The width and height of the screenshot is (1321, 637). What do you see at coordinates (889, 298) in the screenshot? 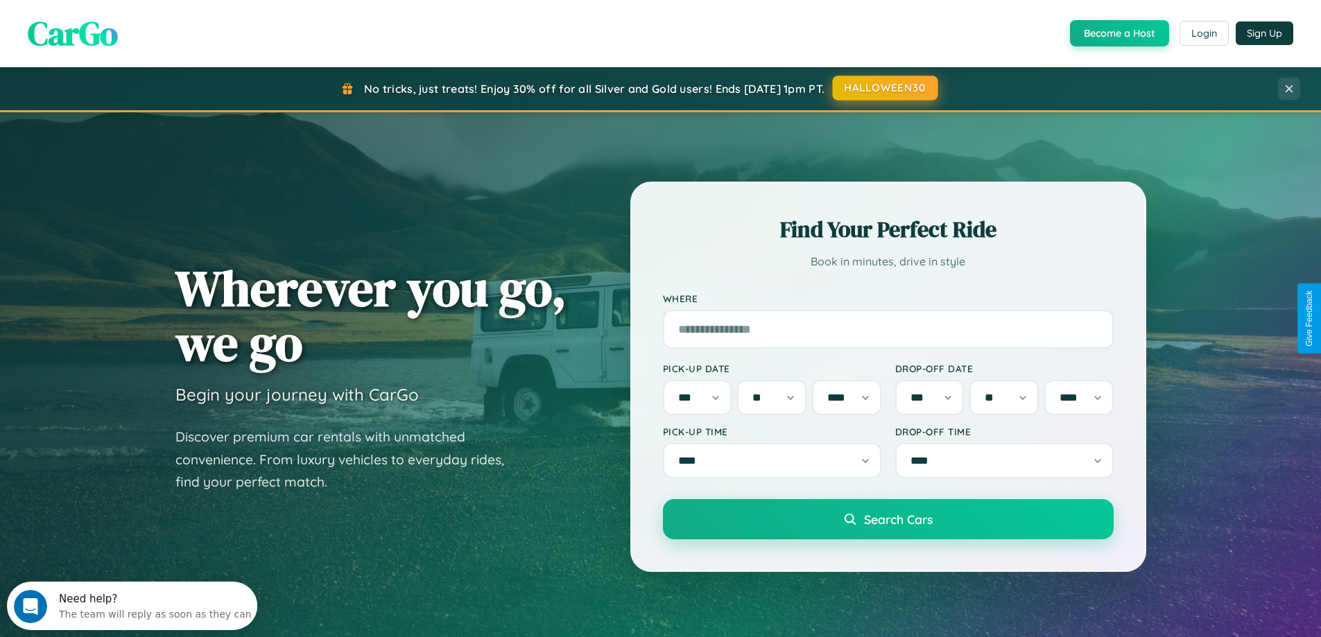
I see `label: Where` at bounding box center [889, 298].